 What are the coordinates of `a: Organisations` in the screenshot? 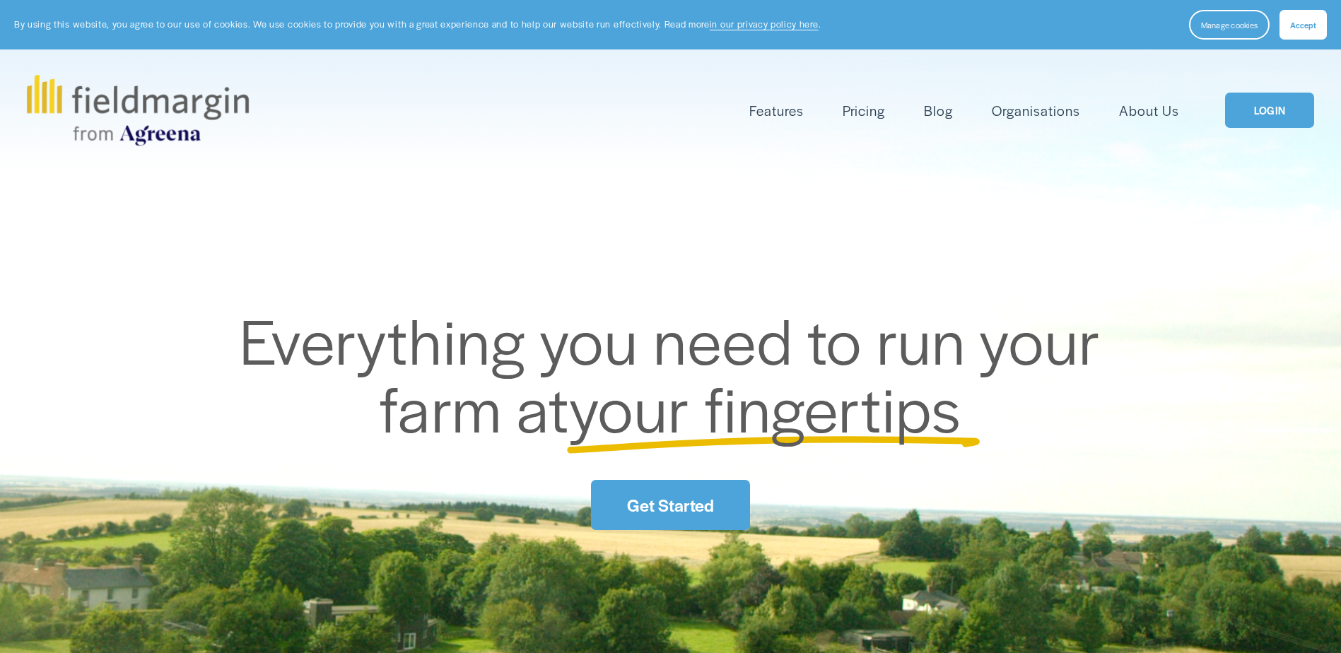 It's located at (1036, 110).